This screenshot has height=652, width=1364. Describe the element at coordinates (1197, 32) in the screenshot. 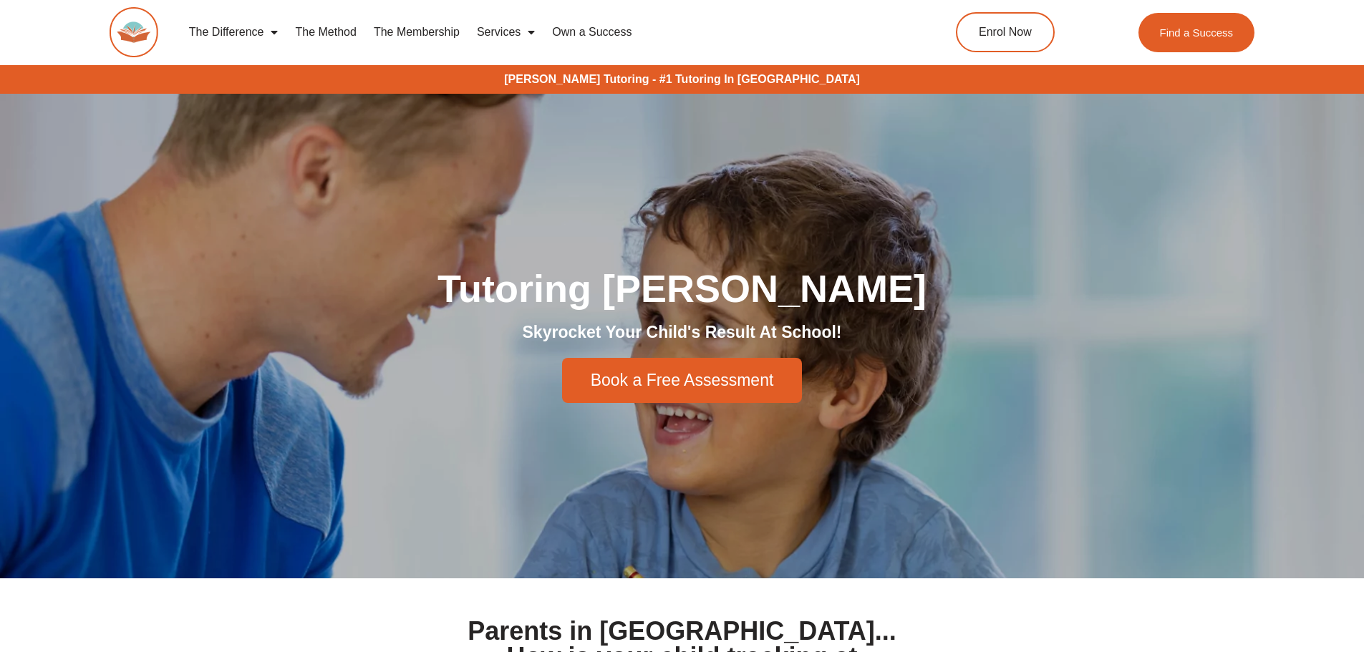

I see `span: Find a Success` at that location.